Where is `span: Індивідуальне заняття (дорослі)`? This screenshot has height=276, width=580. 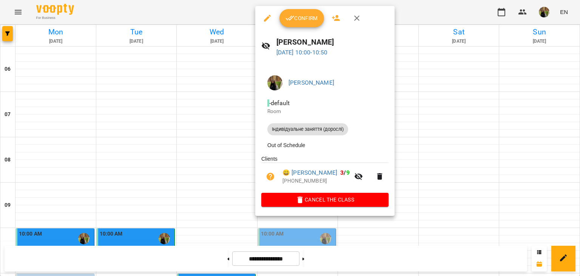 span: Індивідуальне заняття (дорослі) is located at coordinates (308, 129).